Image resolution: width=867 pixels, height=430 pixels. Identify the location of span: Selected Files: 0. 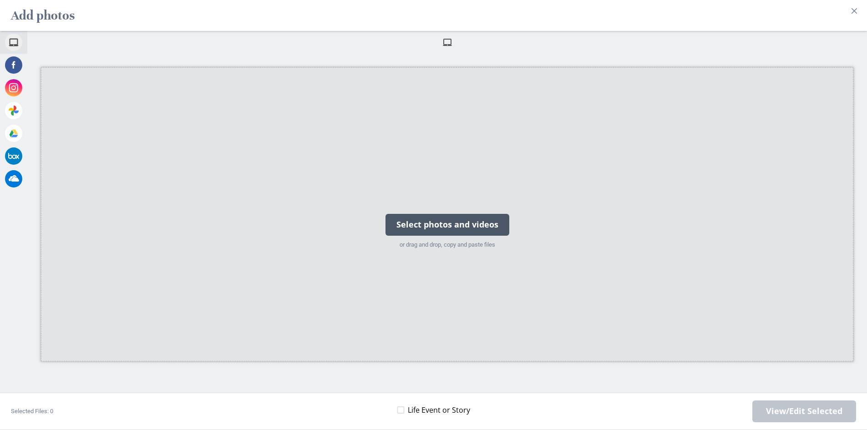
(32, 411).